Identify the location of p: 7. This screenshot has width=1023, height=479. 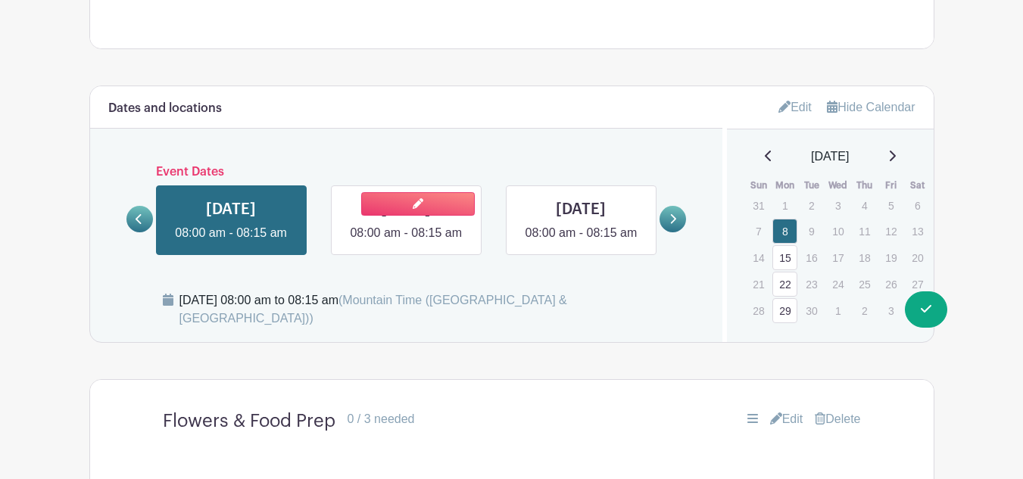
(758, 231).